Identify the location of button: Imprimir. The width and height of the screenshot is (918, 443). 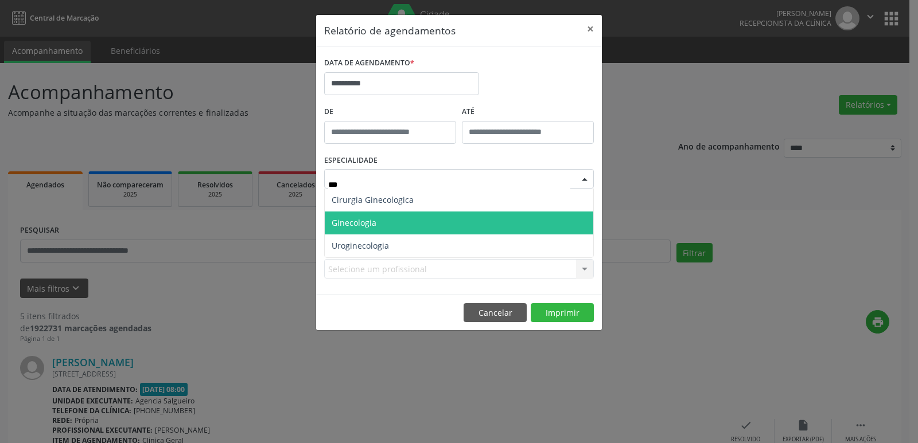
(562, 313).